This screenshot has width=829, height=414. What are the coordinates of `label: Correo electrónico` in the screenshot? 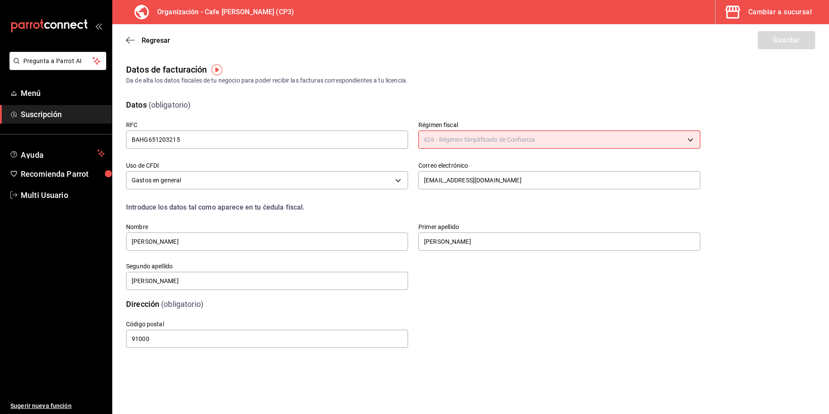 It's located at (559, 165).